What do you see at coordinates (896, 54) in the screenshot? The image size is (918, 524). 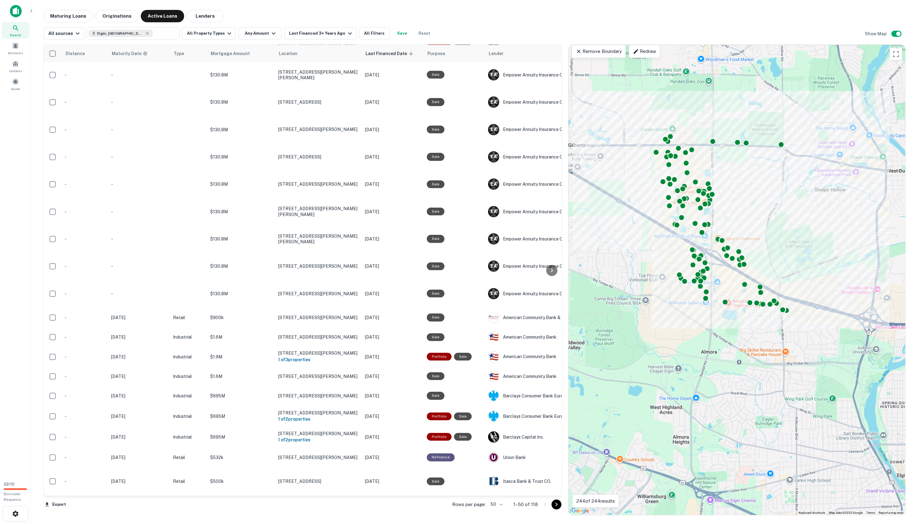 I see `button: Toggle fullscreen view` at bounding box center [896, 54].